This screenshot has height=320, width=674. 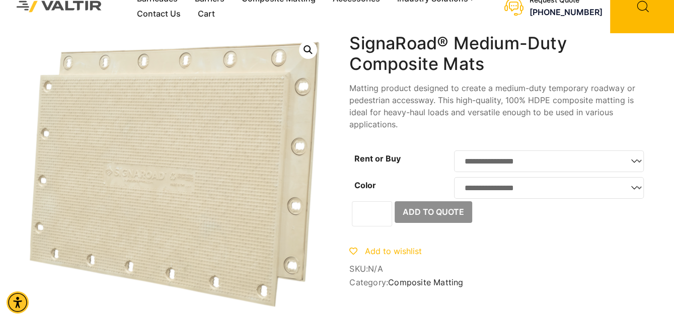 What do you see at coordinates (499, 54) in the screenshot?
I see `h1: SignaRoad® Medium-Duty Composite Mats` at bounding box center [499, 54].